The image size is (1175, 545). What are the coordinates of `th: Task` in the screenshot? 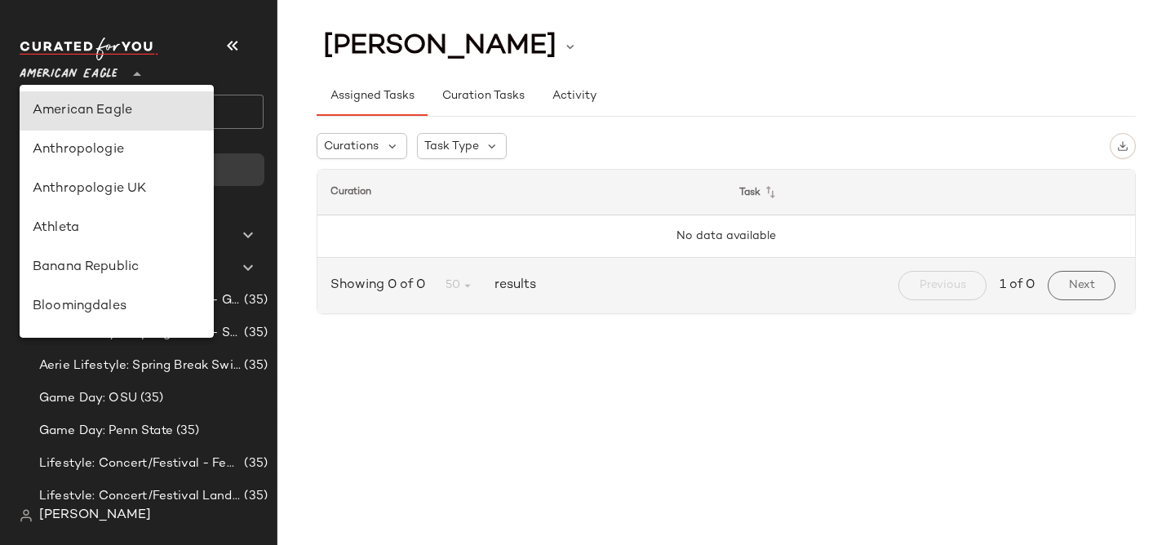 It's located at (931, 193).